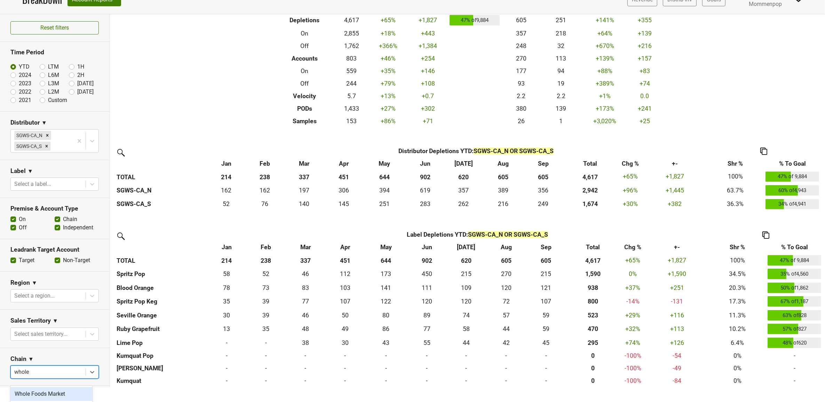 The image size is (825, 402). Describe the element at coordinates (226, 288) in the screenshot. I see `div: 78` at that location.